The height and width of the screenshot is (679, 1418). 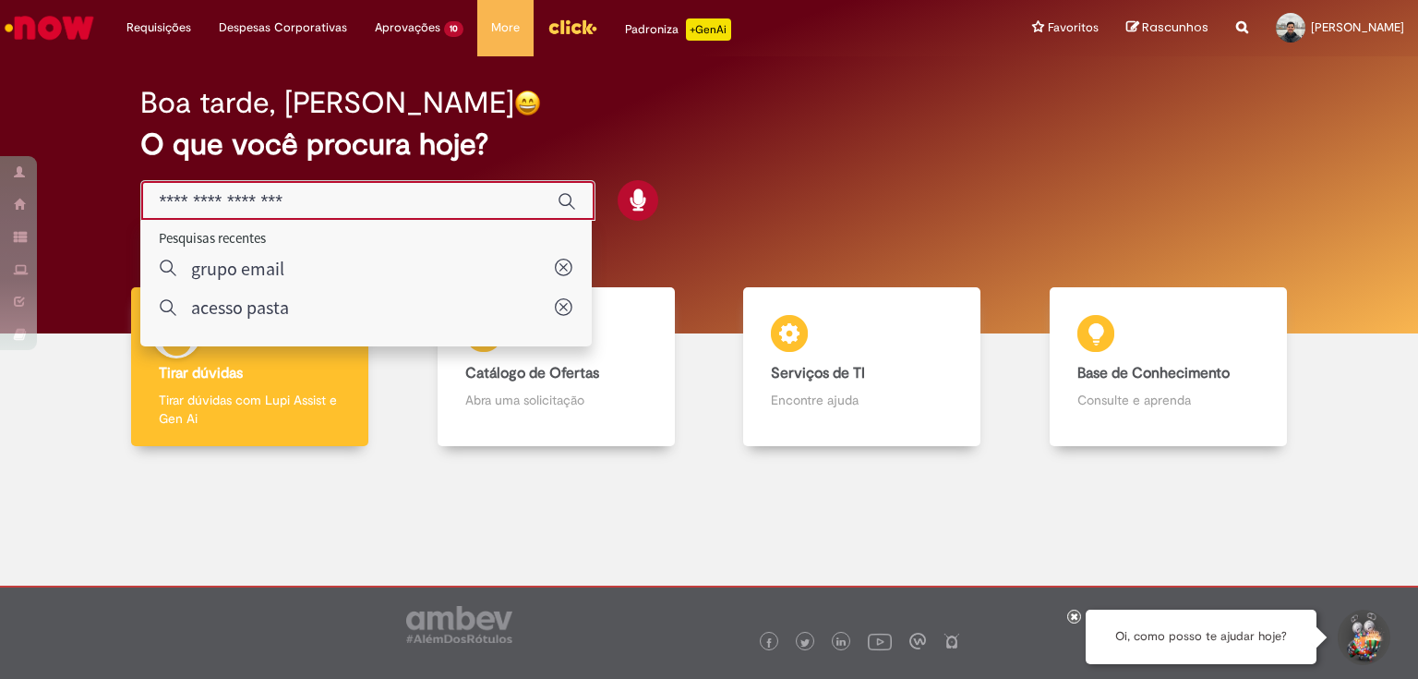 What do you see at coordinates (159, 28) in the screenshot?
I see `span: Requisições` at bounding box center [159, 28].